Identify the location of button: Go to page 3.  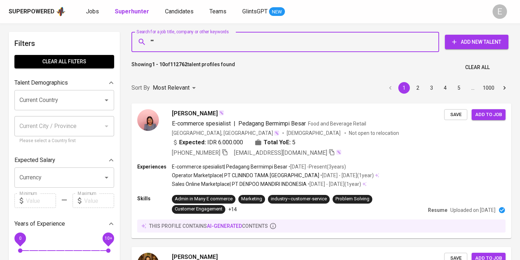
(431, 88).